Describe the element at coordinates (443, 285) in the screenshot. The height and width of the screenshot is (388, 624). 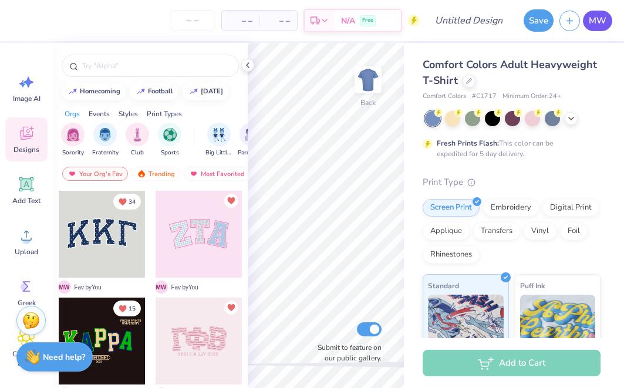
I see `span: Standard` at that location.